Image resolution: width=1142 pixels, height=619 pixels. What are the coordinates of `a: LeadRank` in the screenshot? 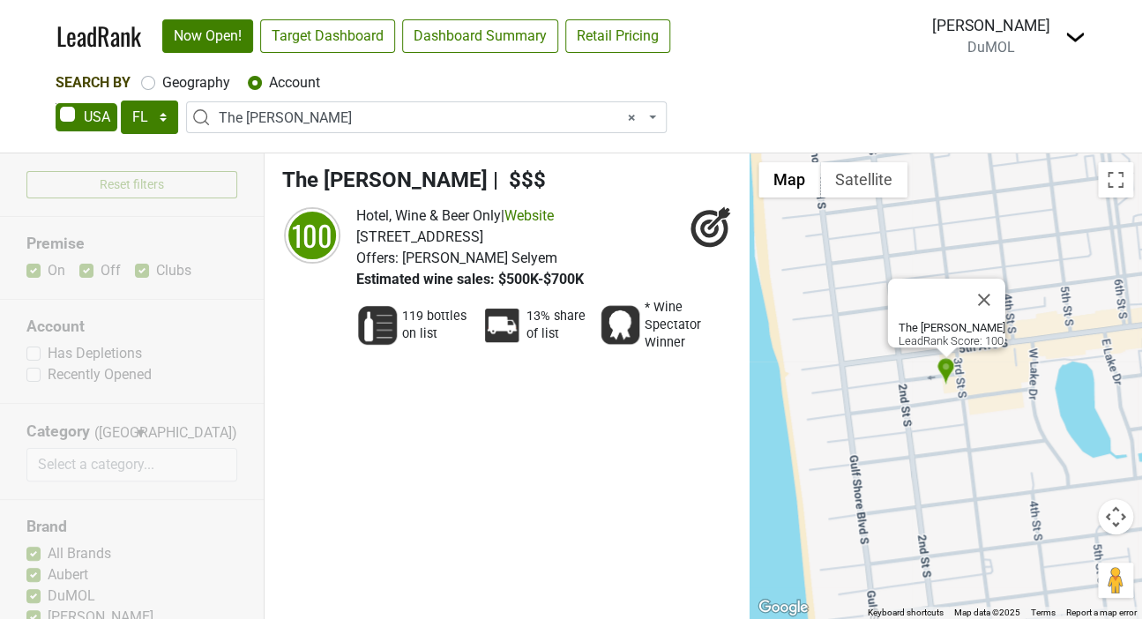 It's located at (99, 36).